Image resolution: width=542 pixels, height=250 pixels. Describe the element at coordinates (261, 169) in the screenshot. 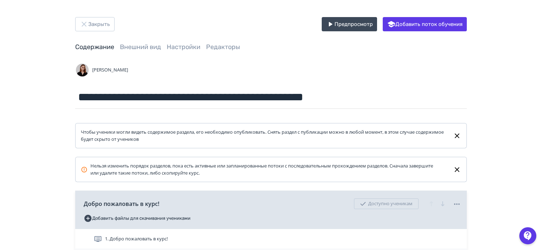

I see `div: Нельзя изменить порядок разделов, пока есть активные или запланированные потоки с последовательны...` at that location.